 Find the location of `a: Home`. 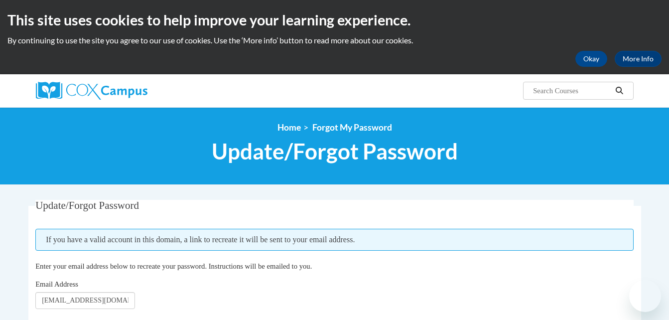

a: Home is located at coordinates (289, 127).